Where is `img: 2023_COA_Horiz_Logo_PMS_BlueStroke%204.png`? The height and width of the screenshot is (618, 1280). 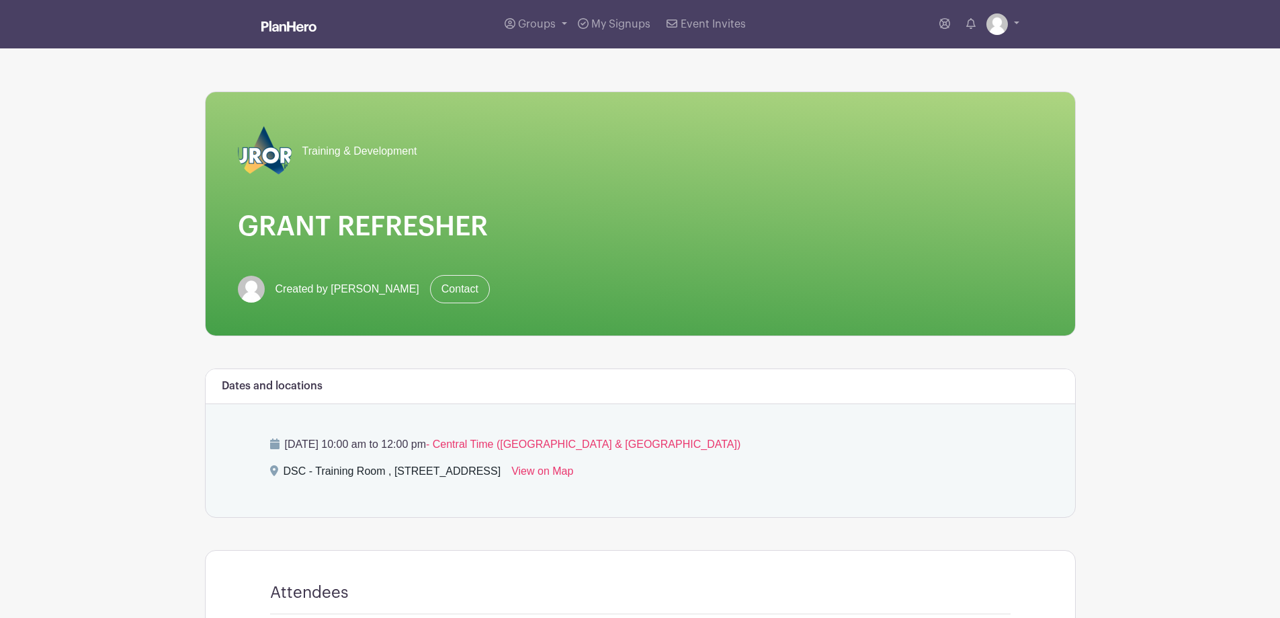
img: 2023_COA_Horiz_Logo_PMS_BlueStroke%204.png is located at coordinates (265, 151).